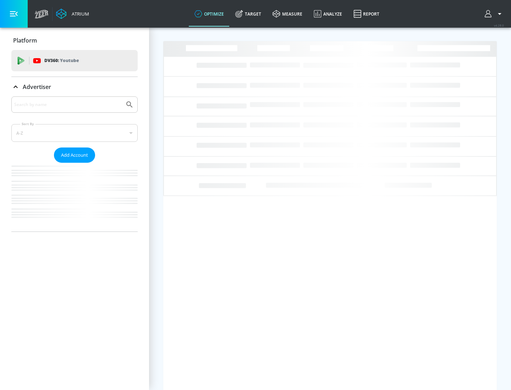  What do you see at coordinates (68, 105) in the screenshot?
I see `input: Search by name` at bounding box center [68, 105].